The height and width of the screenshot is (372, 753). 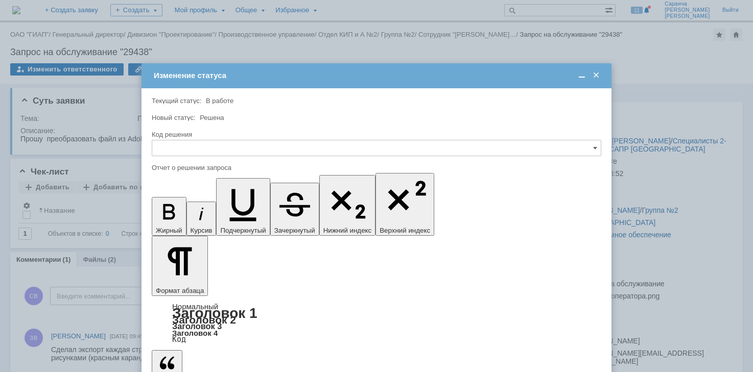 I want to click on a: Заголовок 3, so click(x=197, y=326).